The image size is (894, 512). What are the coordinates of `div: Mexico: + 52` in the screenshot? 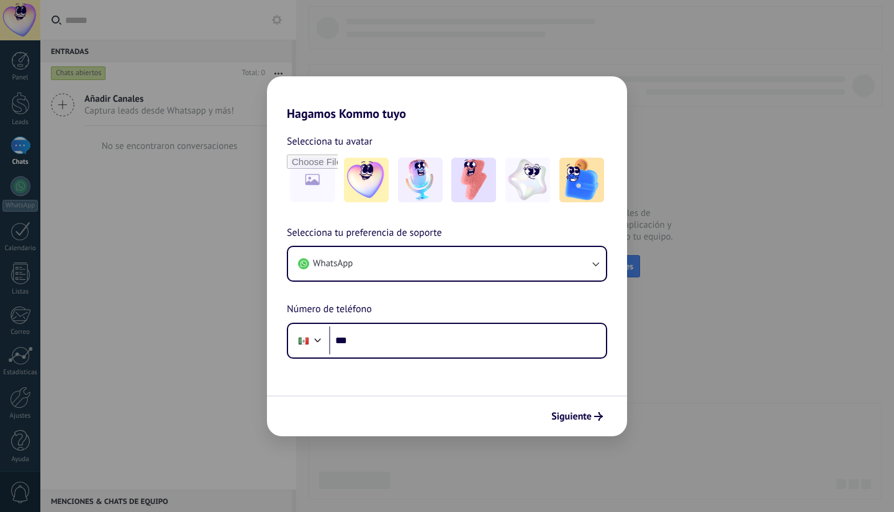 It's located at (303, 341).